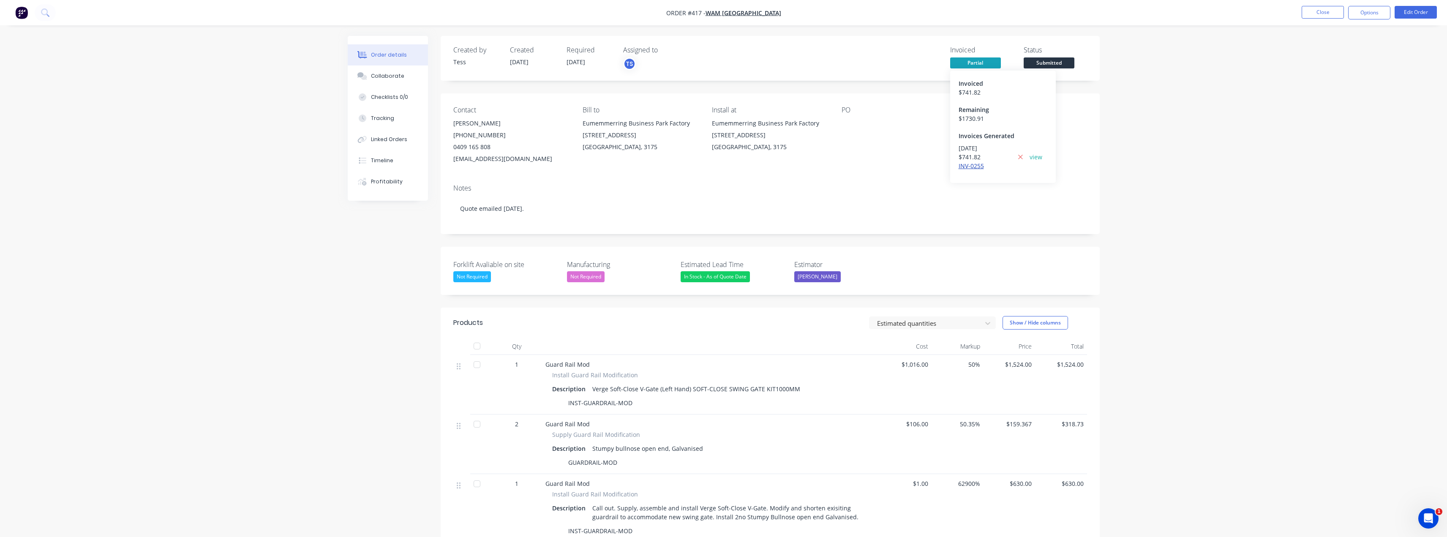 This screenshot has height=537, width=1447. I want to click on label: Forklift Avaliable on site, so click(506, 264).